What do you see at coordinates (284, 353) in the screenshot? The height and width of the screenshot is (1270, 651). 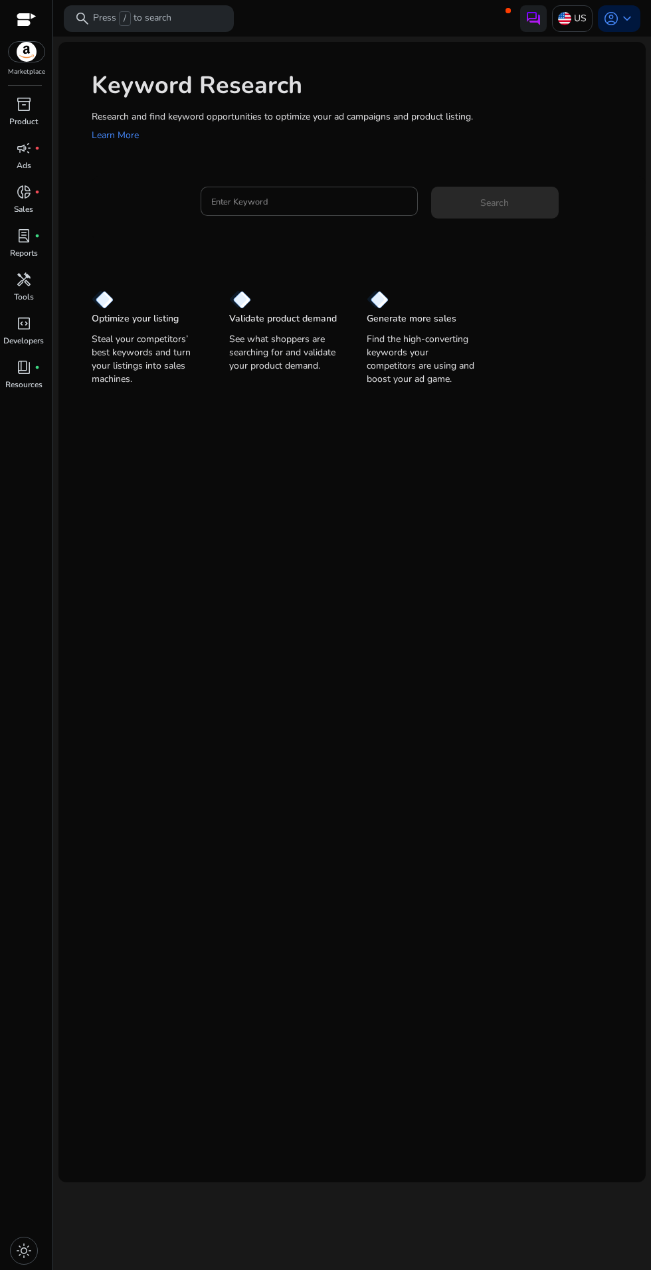 I see `p: See what shoppers are searching for and validate your product demand.` at bounding box center [284, 353].